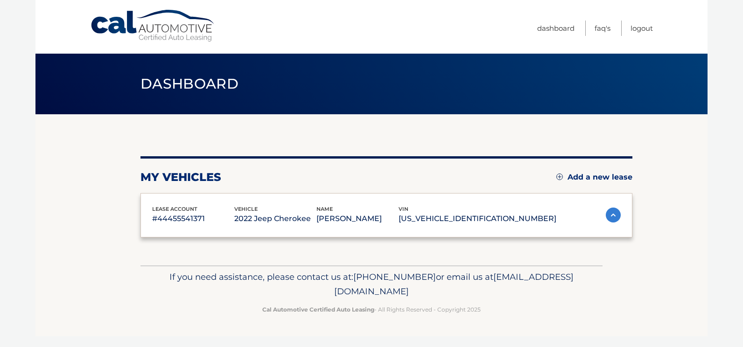 The height and width of the screenshot is (347, 743). I want to click on span: vehicle, so click(246, 209).